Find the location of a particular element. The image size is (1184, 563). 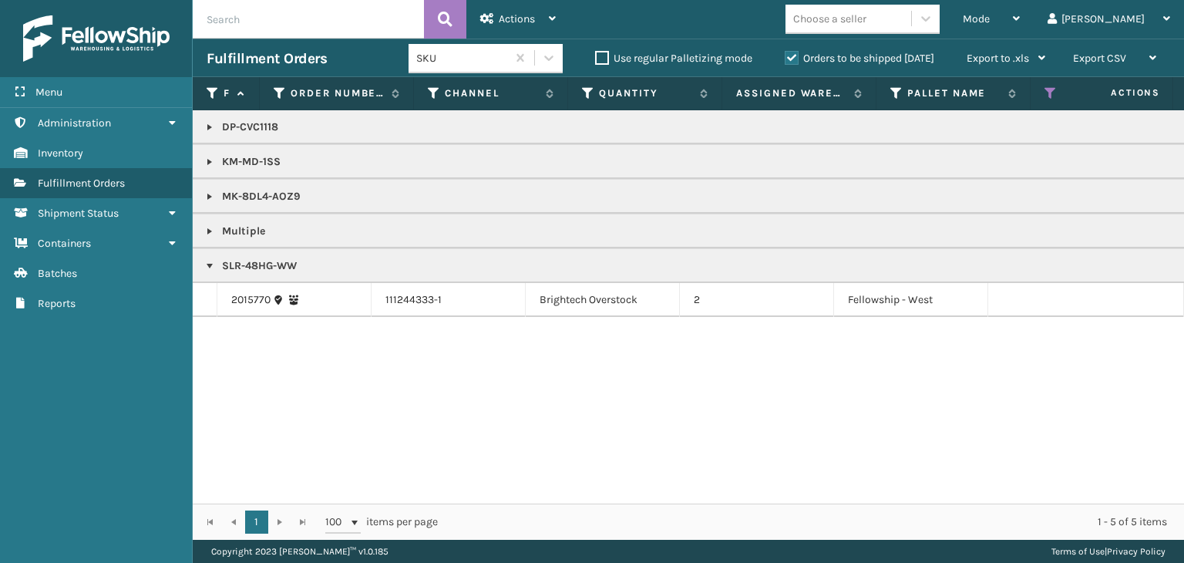

td: 2 is located at coordinates (757, 300).